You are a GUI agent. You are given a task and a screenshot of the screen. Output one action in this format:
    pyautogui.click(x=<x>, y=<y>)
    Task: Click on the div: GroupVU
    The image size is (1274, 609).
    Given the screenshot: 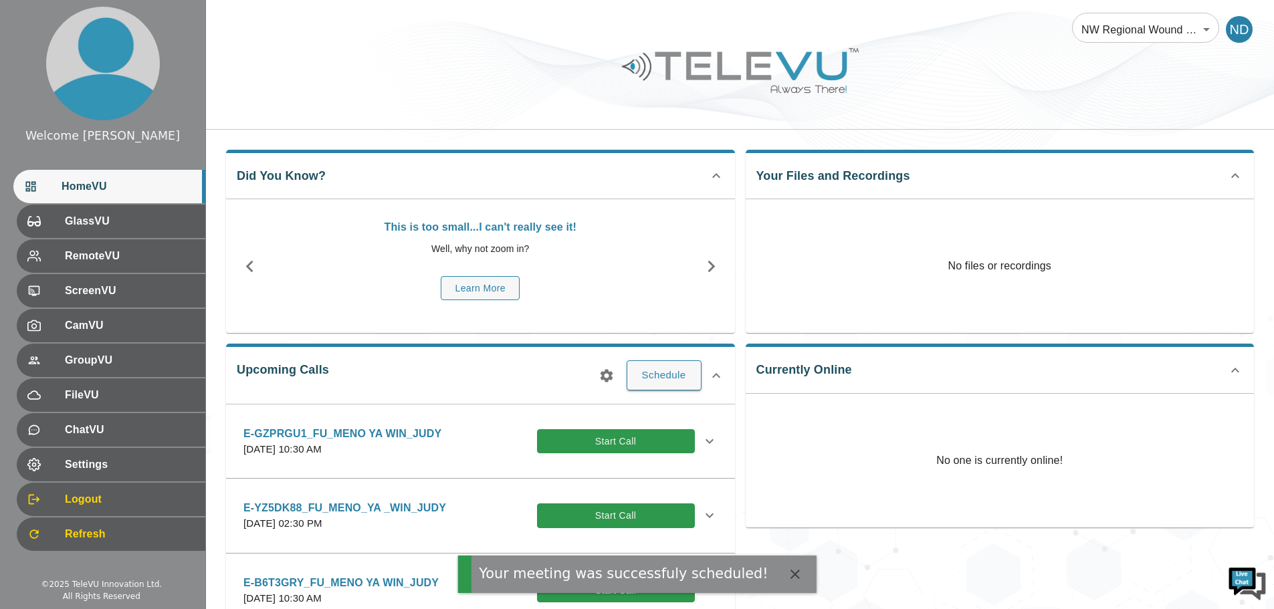 What is the action you would take?
    pyautogui.click(x=111, y=361)
    